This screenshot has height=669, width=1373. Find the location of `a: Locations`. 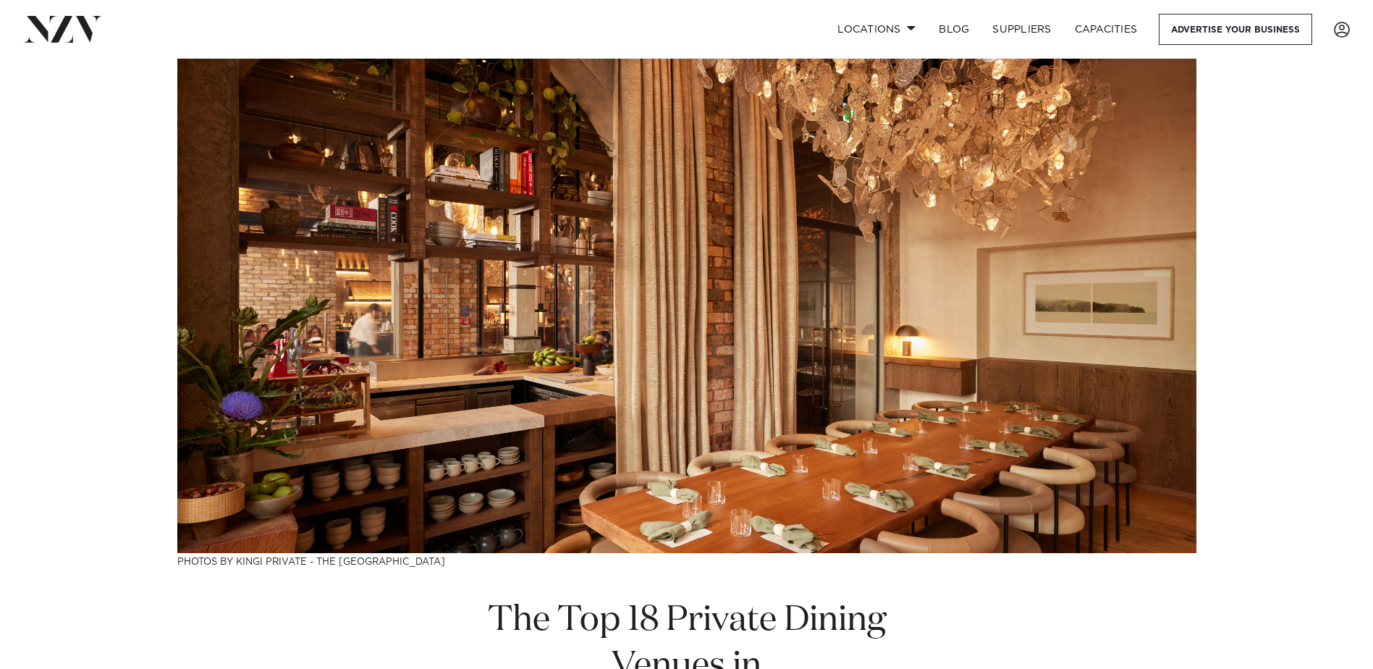

a: Locations is located at coordinates (876, 29).